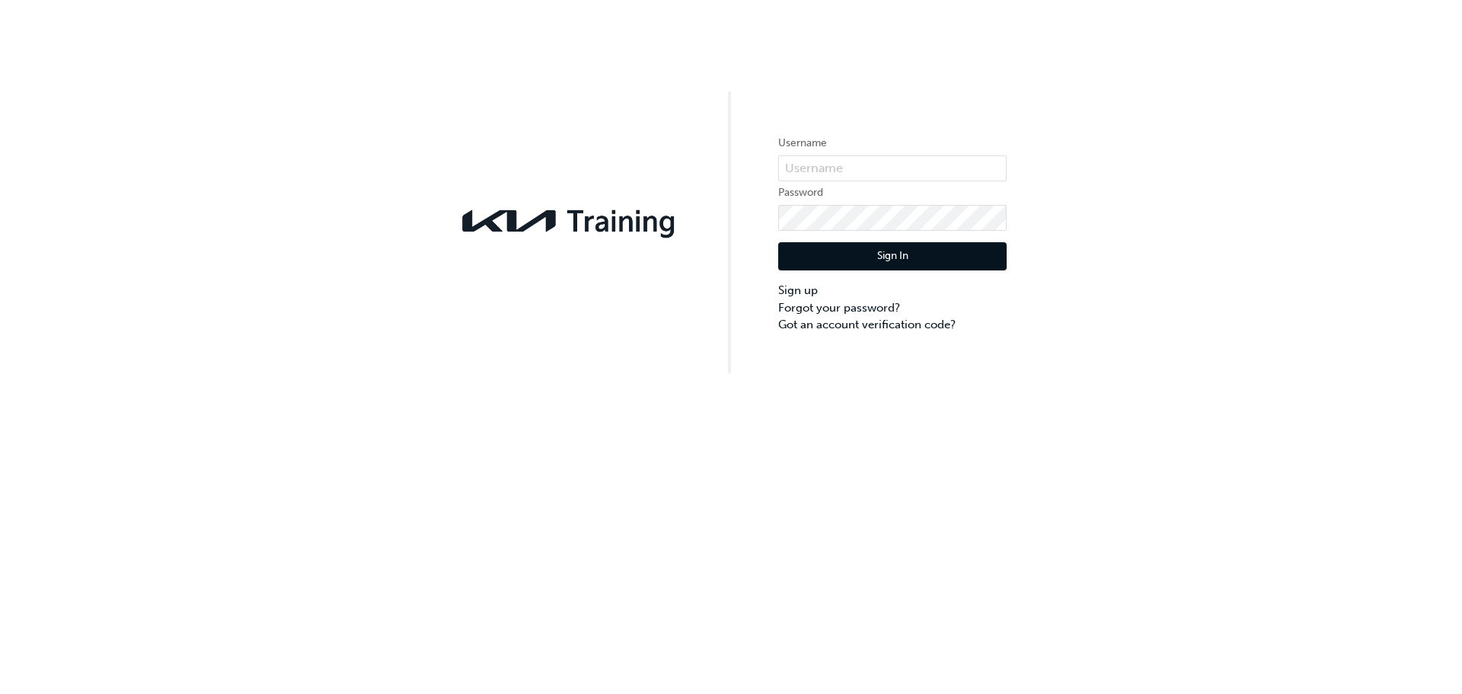 Image resolution: width=1462 pixels, height=694 pixels. Describe the element at coordinates (893, 193) in the screenshot. I see `label: Password` at that location.